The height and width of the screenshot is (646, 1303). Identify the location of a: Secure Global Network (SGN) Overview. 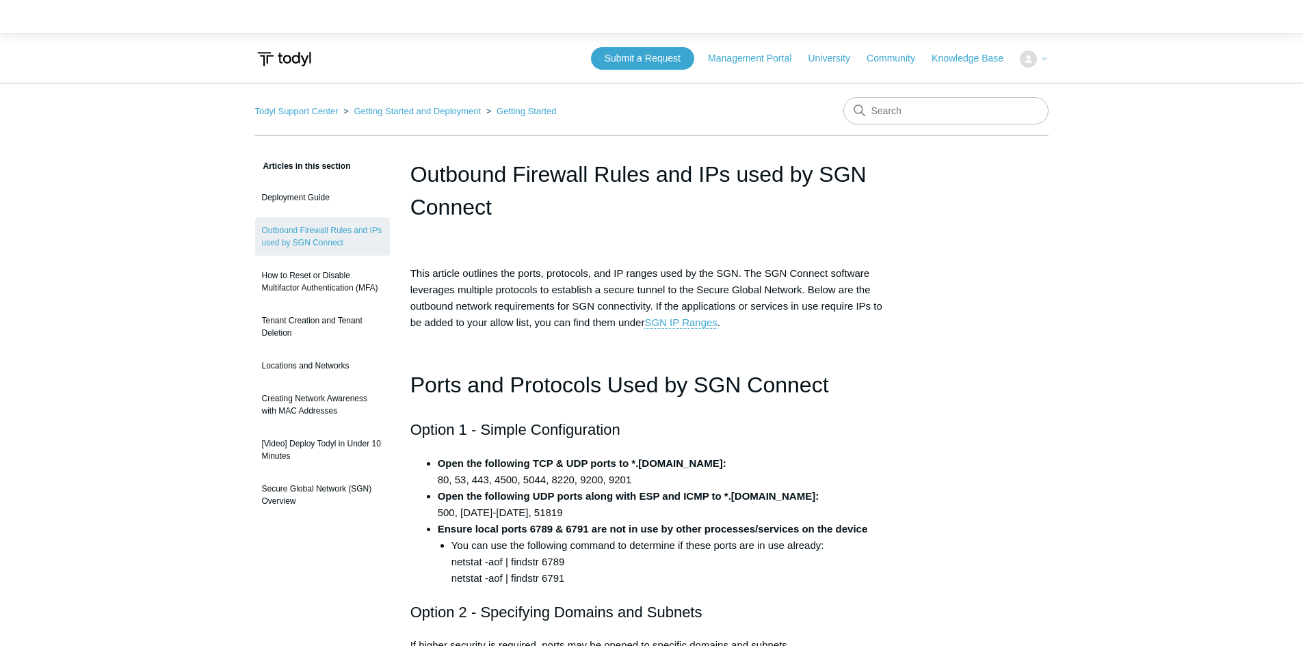
(322, 495).